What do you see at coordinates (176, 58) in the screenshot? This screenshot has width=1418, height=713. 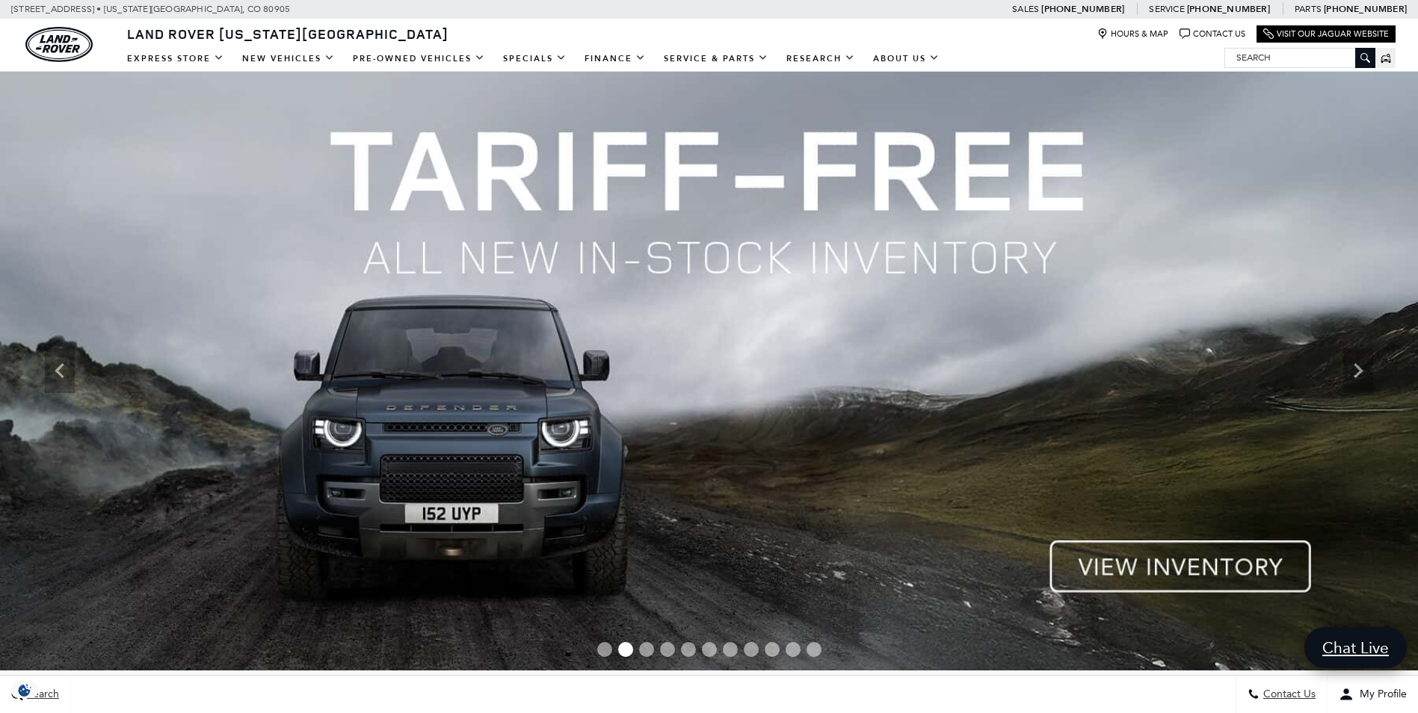 I see `a: EXPRESS STORE` at bounding box center [176, 58].